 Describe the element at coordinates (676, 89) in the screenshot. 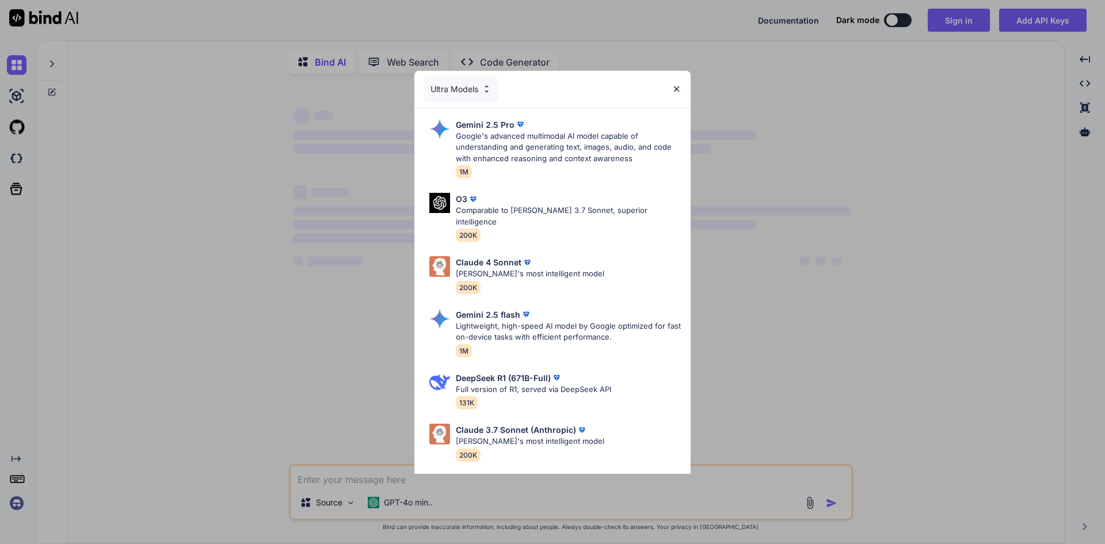

I see `img: close` at that location.